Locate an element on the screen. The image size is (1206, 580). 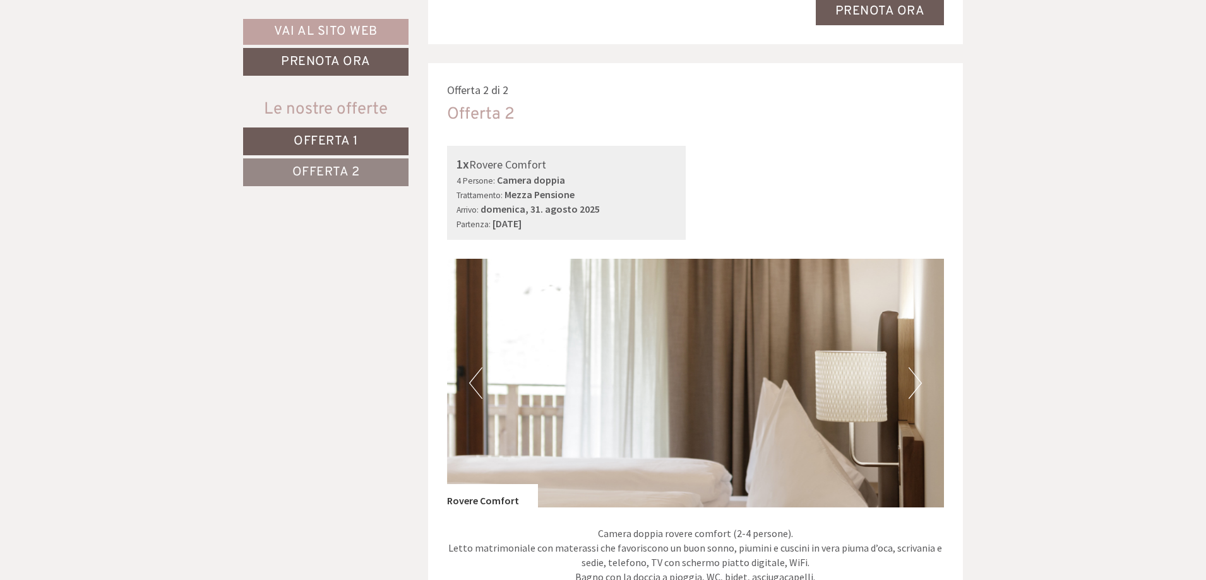
b: domenica, 31. agosto 2025 is located at coordinates (540, 209).